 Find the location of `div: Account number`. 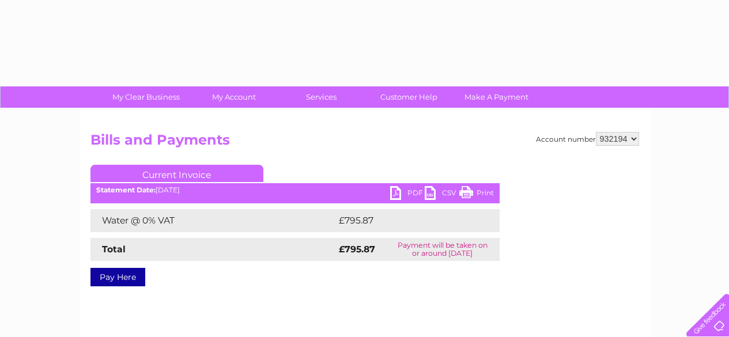

div: Account number is located at coordinates (587, 139).